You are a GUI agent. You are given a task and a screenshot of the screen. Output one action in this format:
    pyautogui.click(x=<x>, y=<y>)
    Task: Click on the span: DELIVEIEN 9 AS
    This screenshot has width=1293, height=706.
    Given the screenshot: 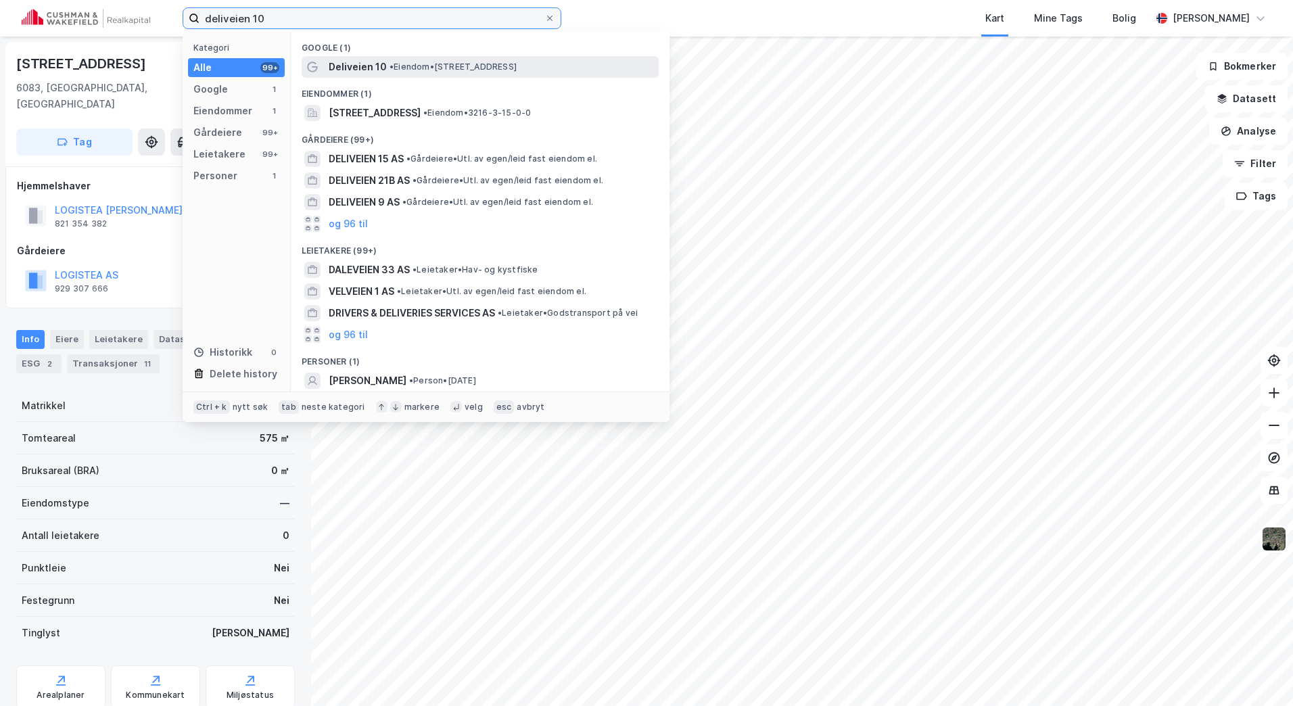 What is the action you would take?
    pyautogui.click(x=364, y=202)
    